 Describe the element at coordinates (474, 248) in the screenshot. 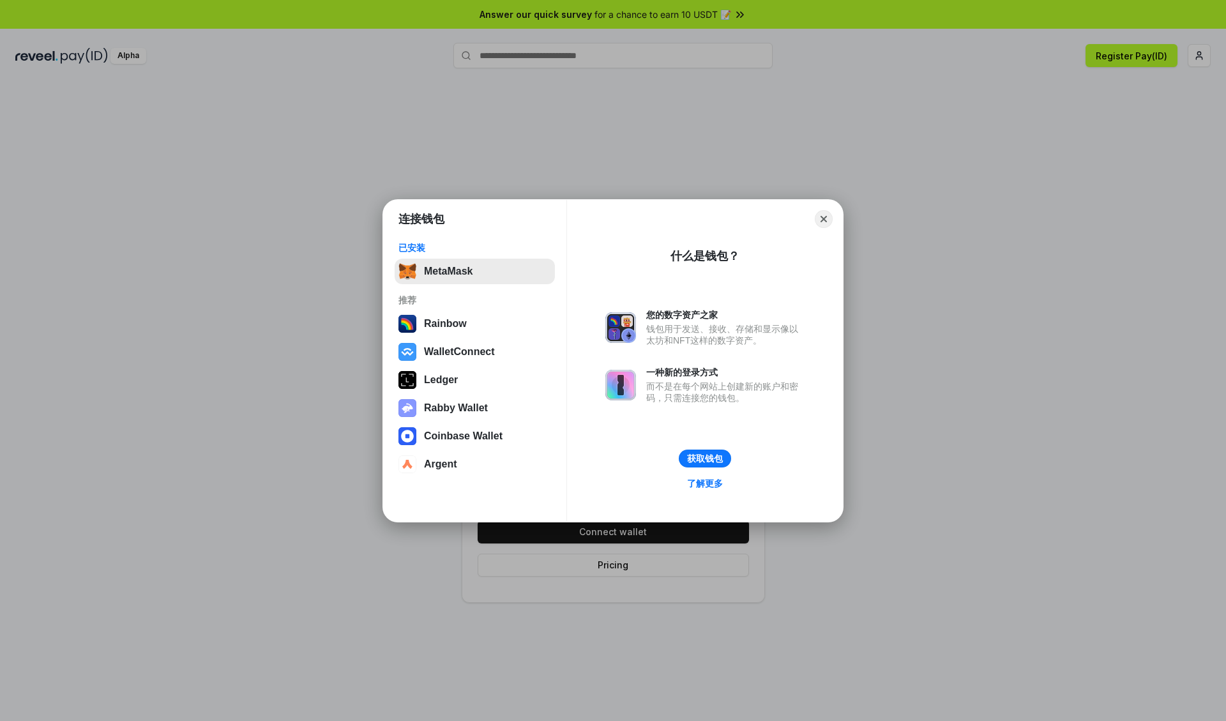

I see `div: 已安装` at that location.